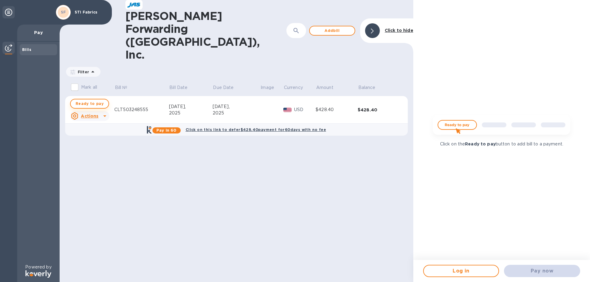 This screenshot has height=282, width=590. Describe the element at coordinates (166, 130) in the screenshot. I see `b: Pay in 60` at that location.